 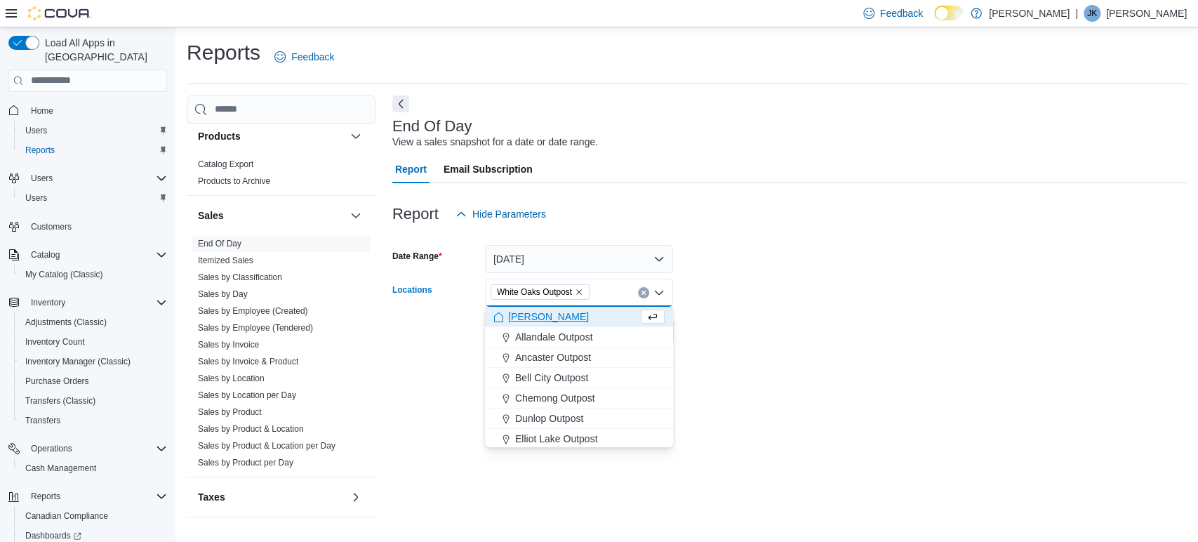 I want to click on span: Itemized Sales, so click(x=225, y=260).